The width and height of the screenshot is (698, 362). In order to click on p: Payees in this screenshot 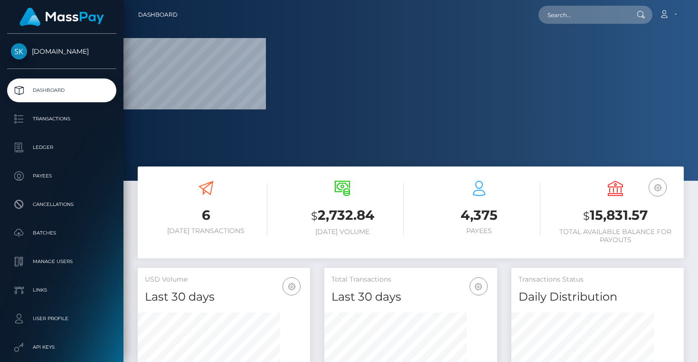, I will do `click(62, 176)`.